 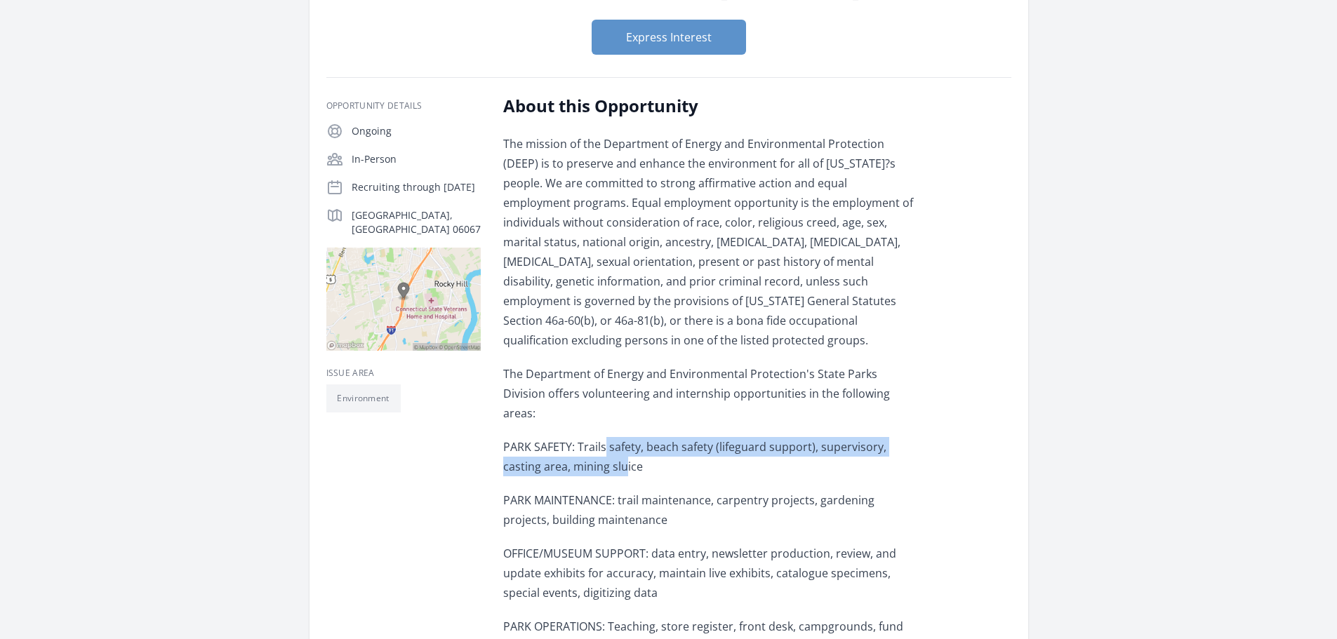 I want to click on p: Ongoing, so click(x=416, y=131).